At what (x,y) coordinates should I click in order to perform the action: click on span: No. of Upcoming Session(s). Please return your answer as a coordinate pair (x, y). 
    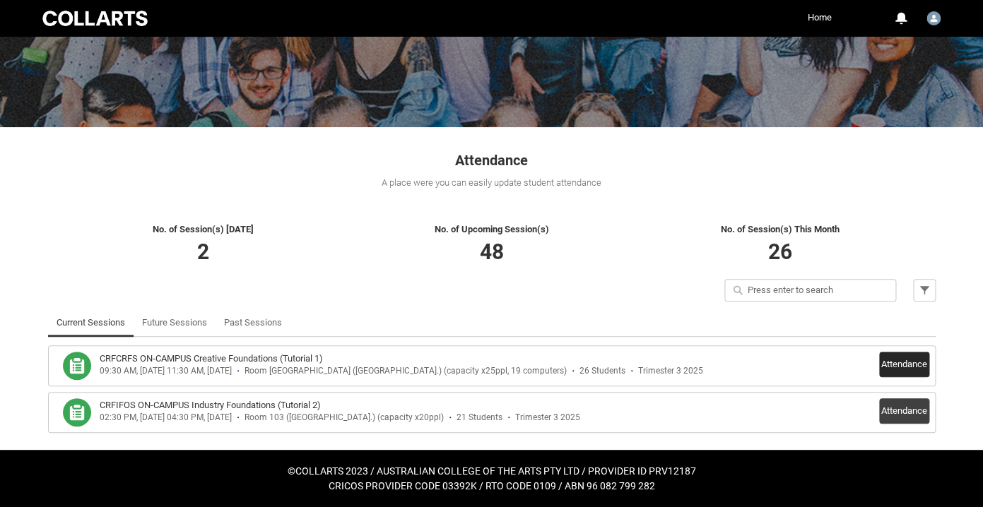
    Looking at the image, I should click on (492, 229).